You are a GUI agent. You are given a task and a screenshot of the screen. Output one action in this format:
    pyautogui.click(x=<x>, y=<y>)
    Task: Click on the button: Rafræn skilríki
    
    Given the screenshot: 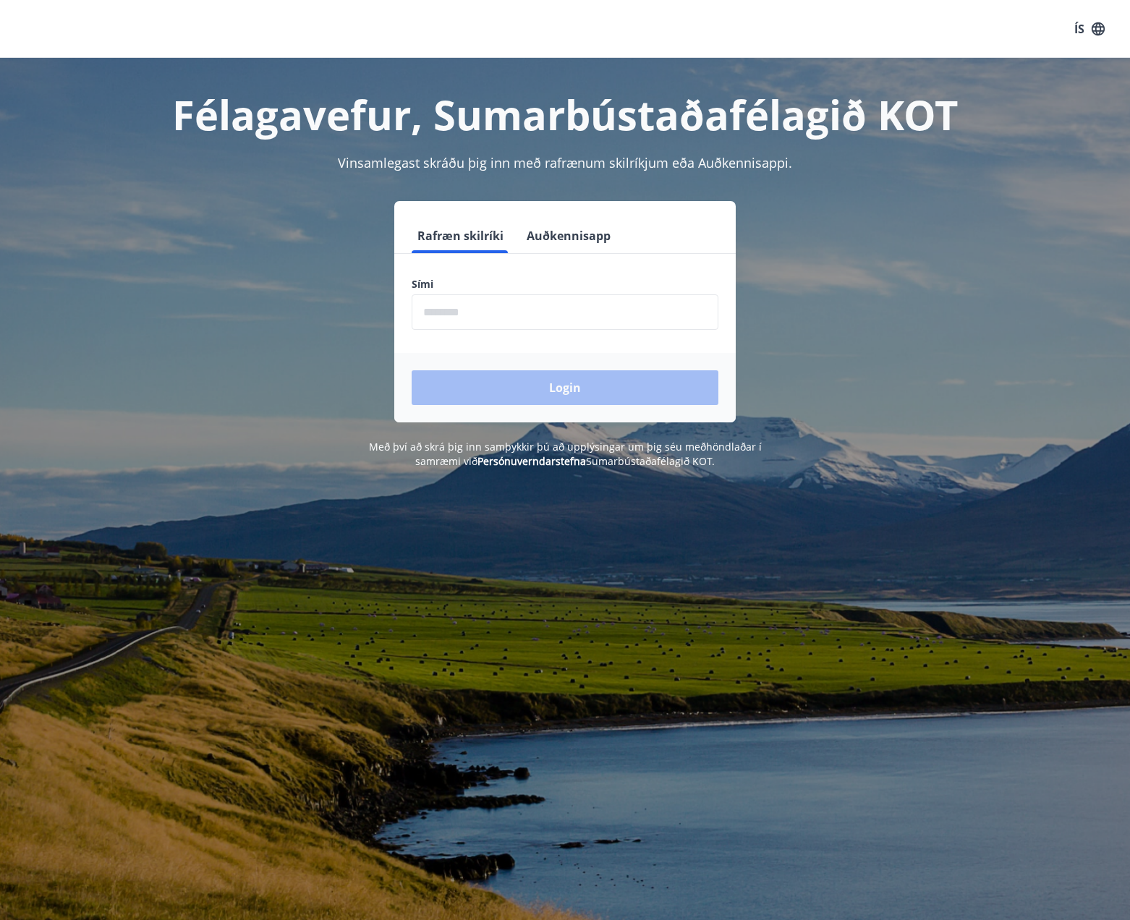 What is the action you would take?
    pyautogui.click(x=460, y=236)
    